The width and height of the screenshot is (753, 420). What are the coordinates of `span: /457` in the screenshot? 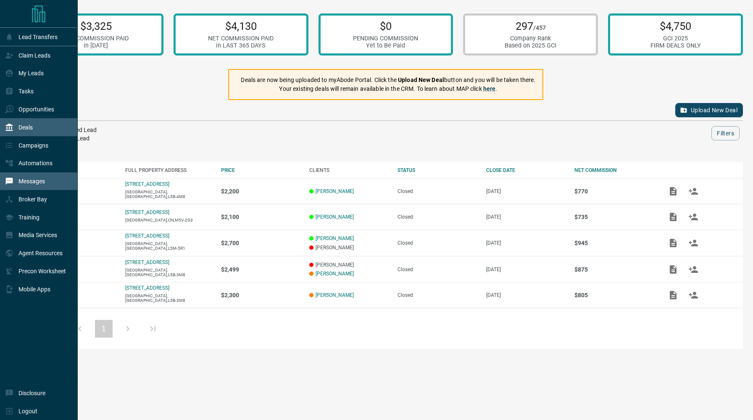 It's located at (540, 28).